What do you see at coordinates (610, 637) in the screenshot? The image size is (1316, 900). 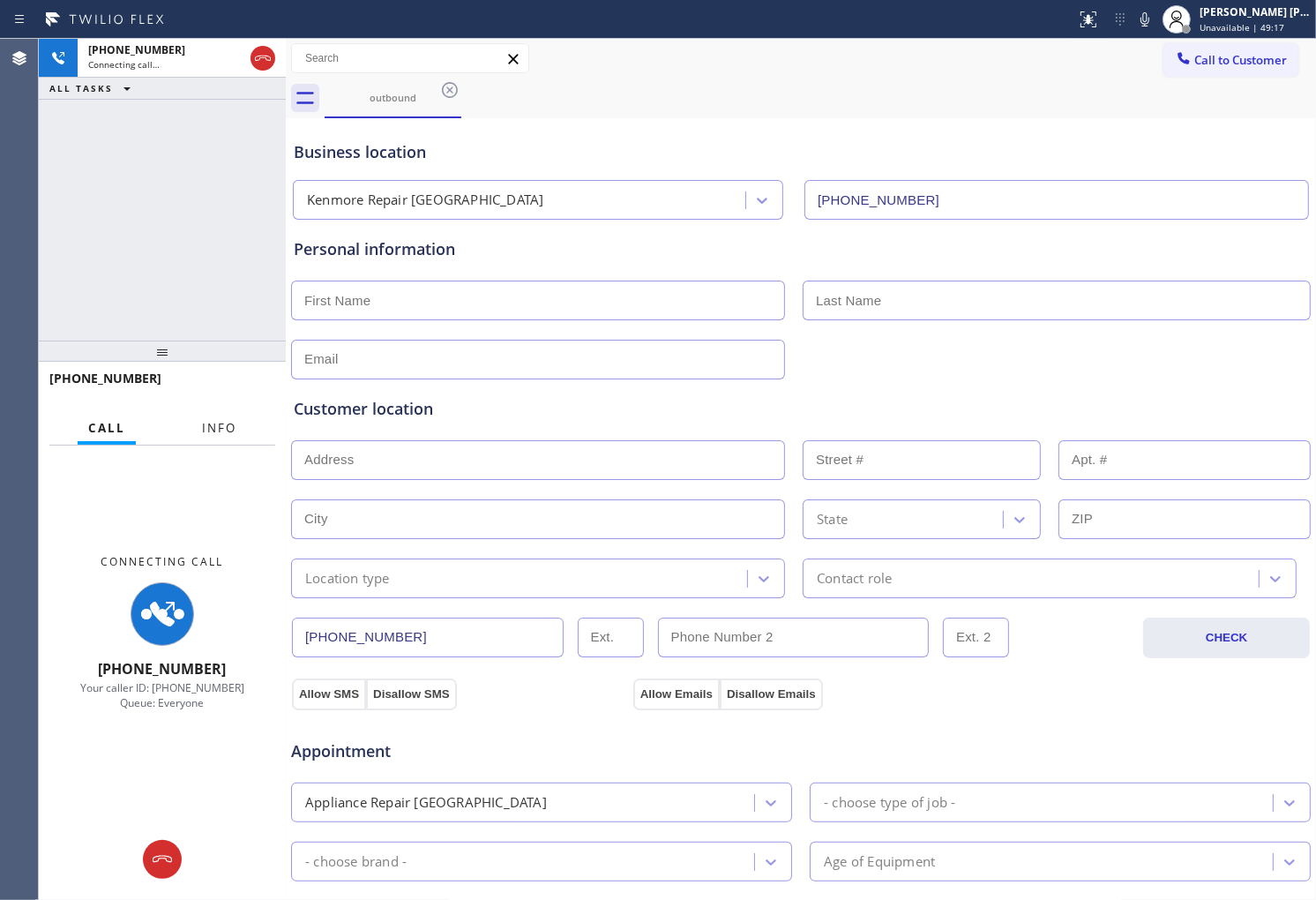 I see `input: Ext.` at bounding box center [610, 637].